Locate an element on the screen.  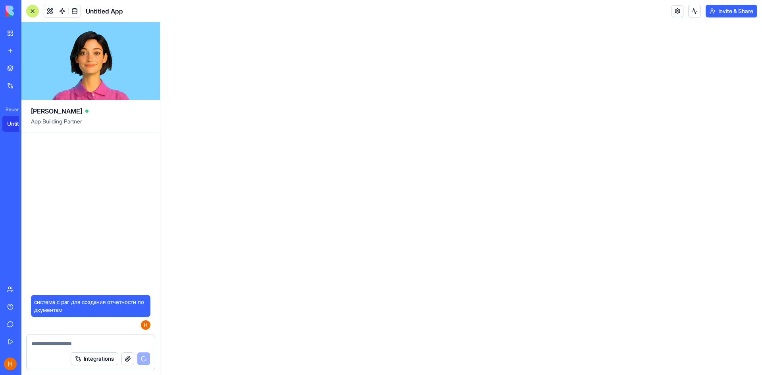
a: Untitled App is located at coordinates (18, 124).